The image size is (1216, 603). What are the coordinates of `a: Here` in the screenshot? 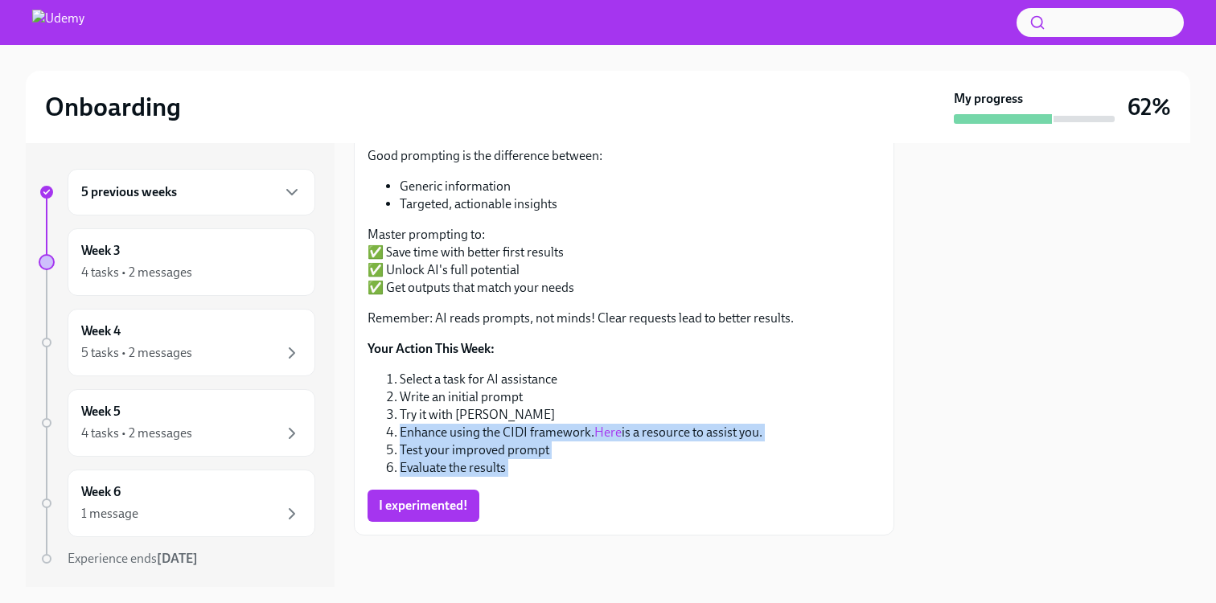 It's located at (608, 432).